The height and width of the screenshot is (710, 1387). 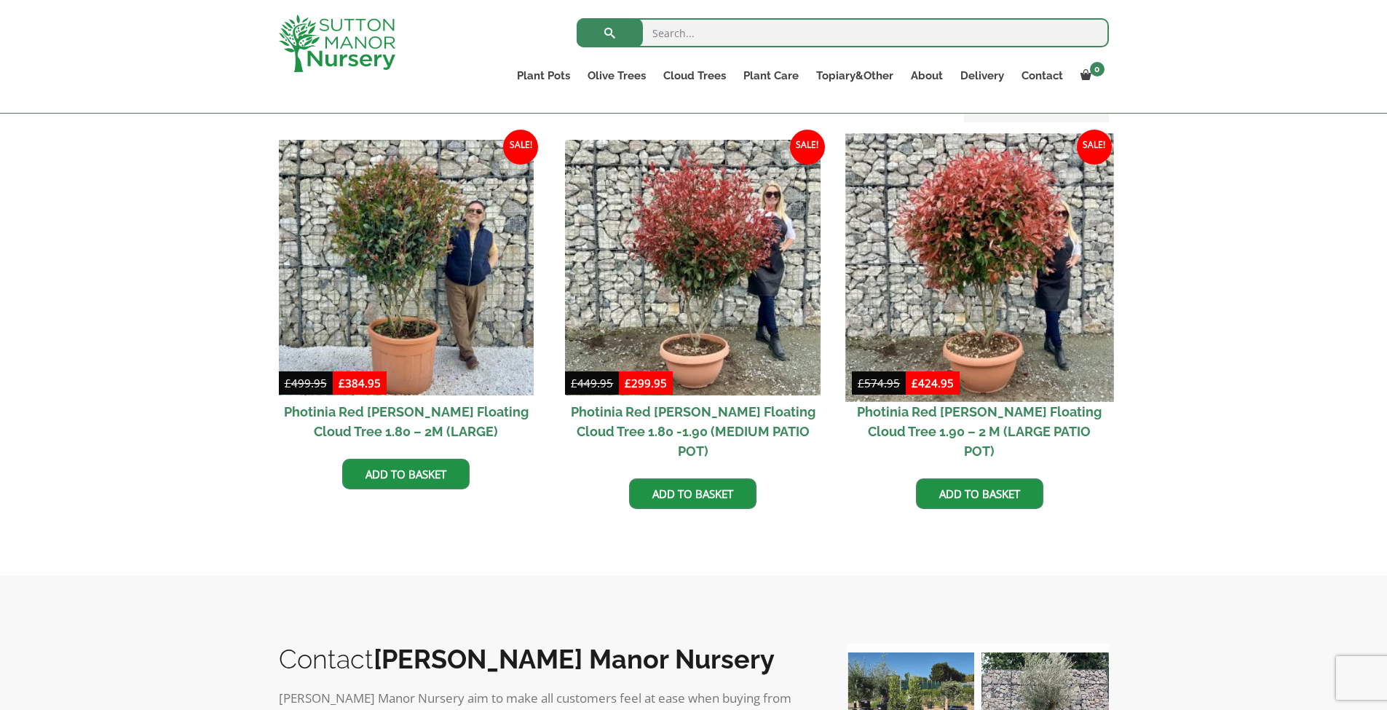 What do you see at coordinates (306, 383) in the screenshot?
I see `bdi: 499.95` at bounding box center [306, 383].